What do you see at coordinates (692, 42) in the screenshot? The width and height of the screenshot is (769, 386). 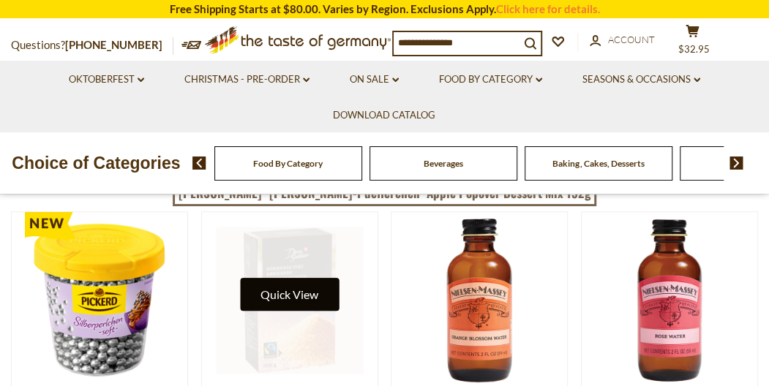 I see `button: $32.95` at bounding box center [692, 42].